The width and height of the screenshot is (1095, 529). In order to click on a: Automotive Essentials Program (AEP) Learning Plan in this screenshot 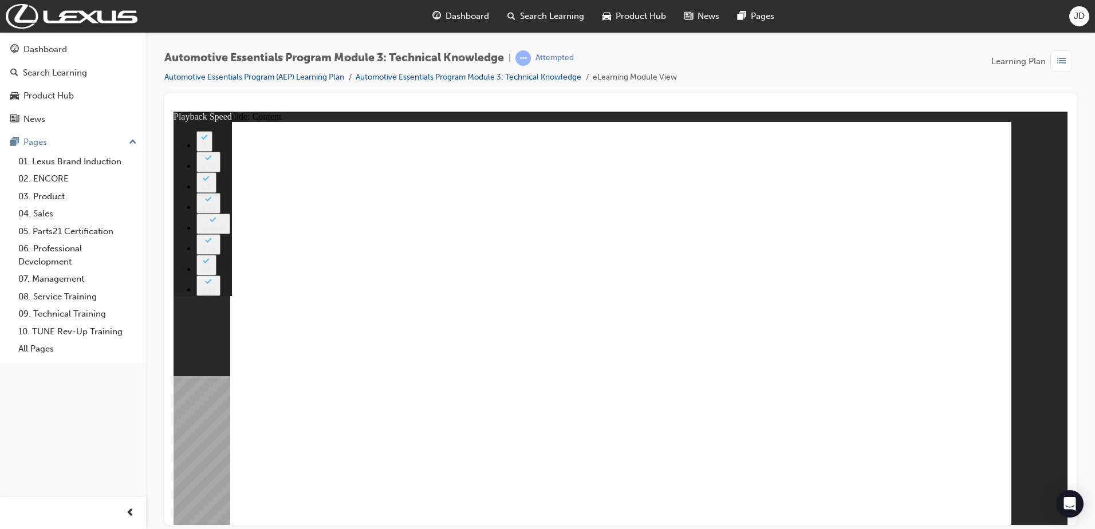, I will do `click(254, 77)`.